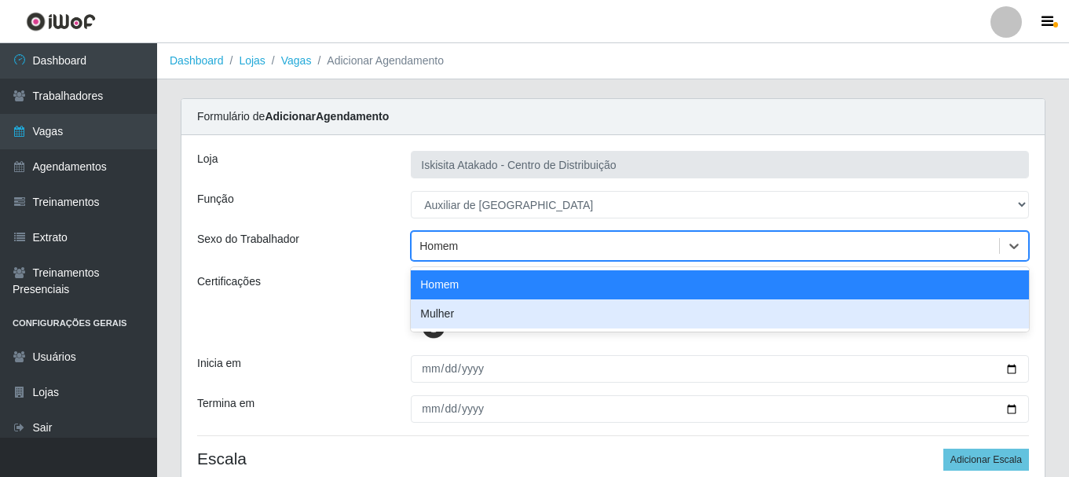 The width and height of the screenshot is (1069, 477). What do you see at coordinates (229, 281) in the screenshot?
I see `label: Certificações` at bounding box center [229, 281].